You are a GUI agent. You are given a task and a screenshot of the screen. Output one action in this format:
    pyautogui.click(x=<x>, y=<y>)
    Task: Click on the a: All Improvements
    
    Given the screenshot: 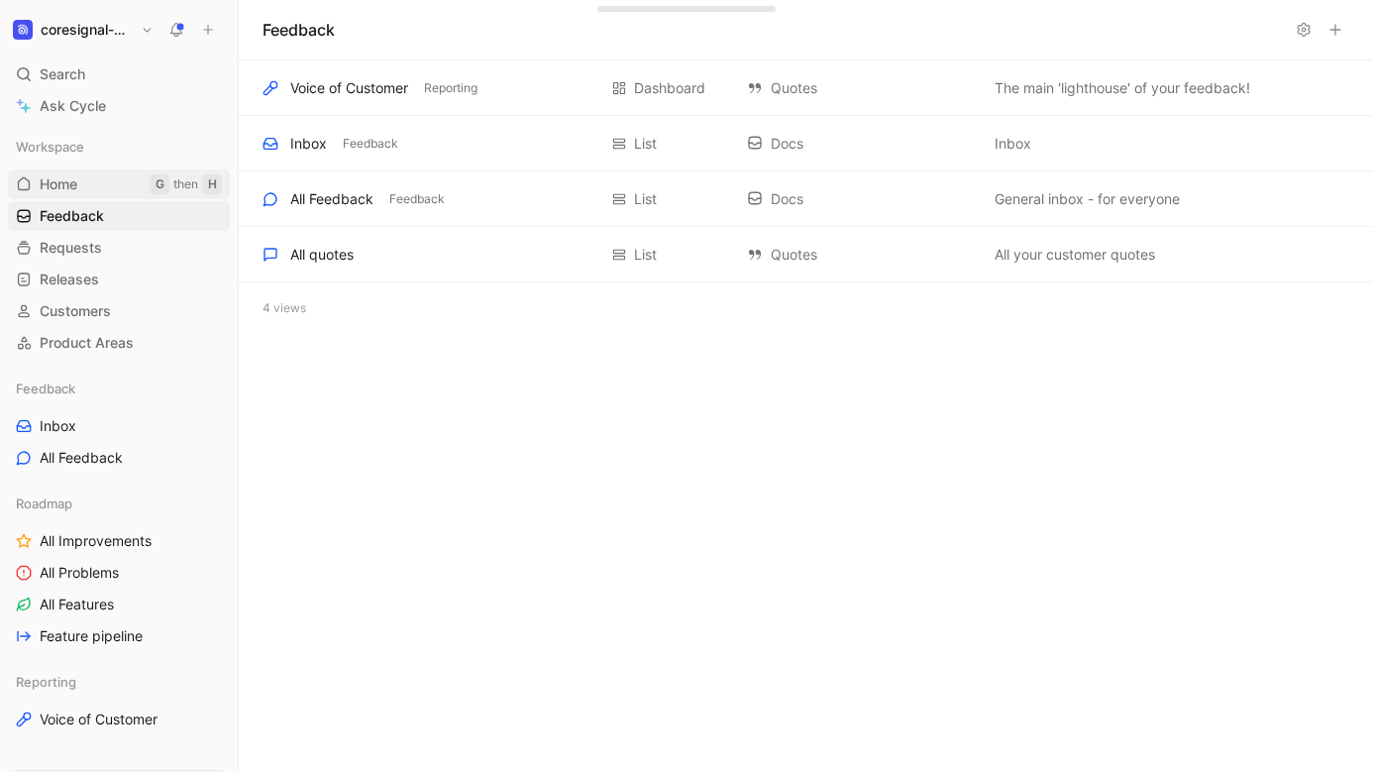 What is the action you would take?
    pyautogui.click(x=119, y=541)
    